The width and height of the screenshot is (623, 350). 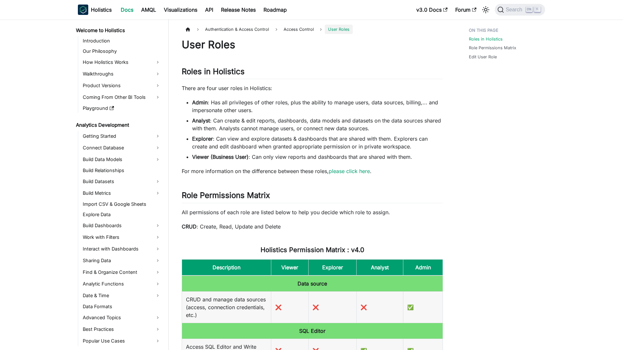 I want to click on a: Sharing Data, so click(x=122, y=261).